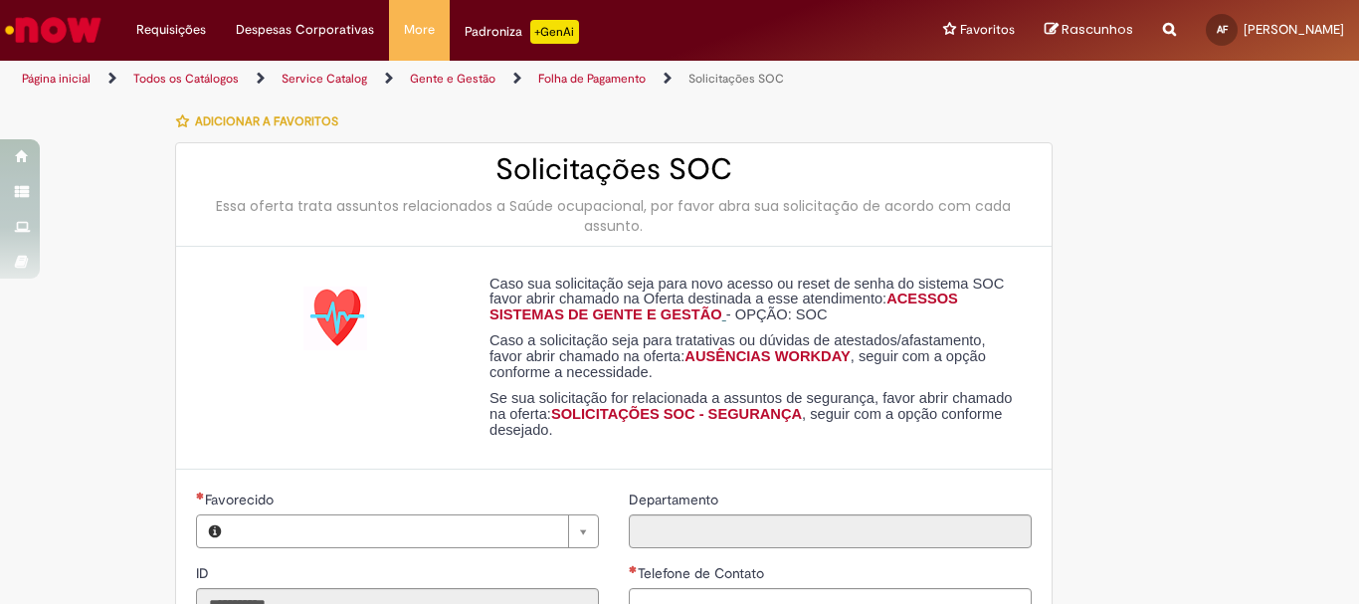  Describe the element at coordinates (304, 30) in the screenshot. I see `span: Despesas Corporativas` at that location.